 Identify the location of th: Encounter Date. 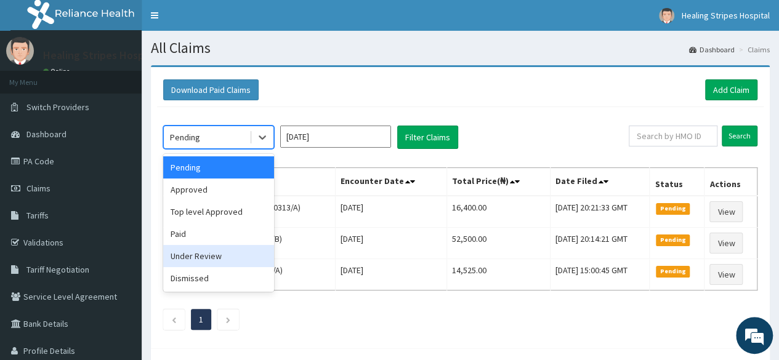
(390, 182).